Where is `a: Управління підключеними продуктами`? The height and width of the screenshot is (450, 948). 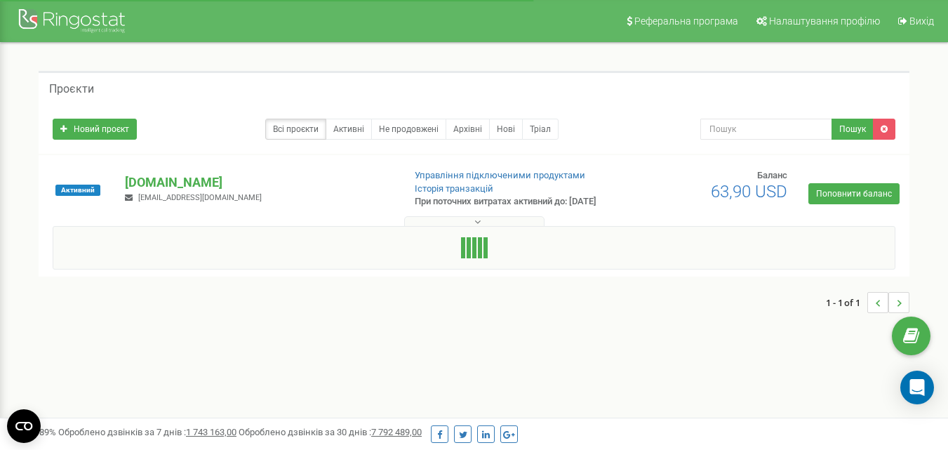 a: Управління підключеними продуктами is located at coordinates (500, 175).